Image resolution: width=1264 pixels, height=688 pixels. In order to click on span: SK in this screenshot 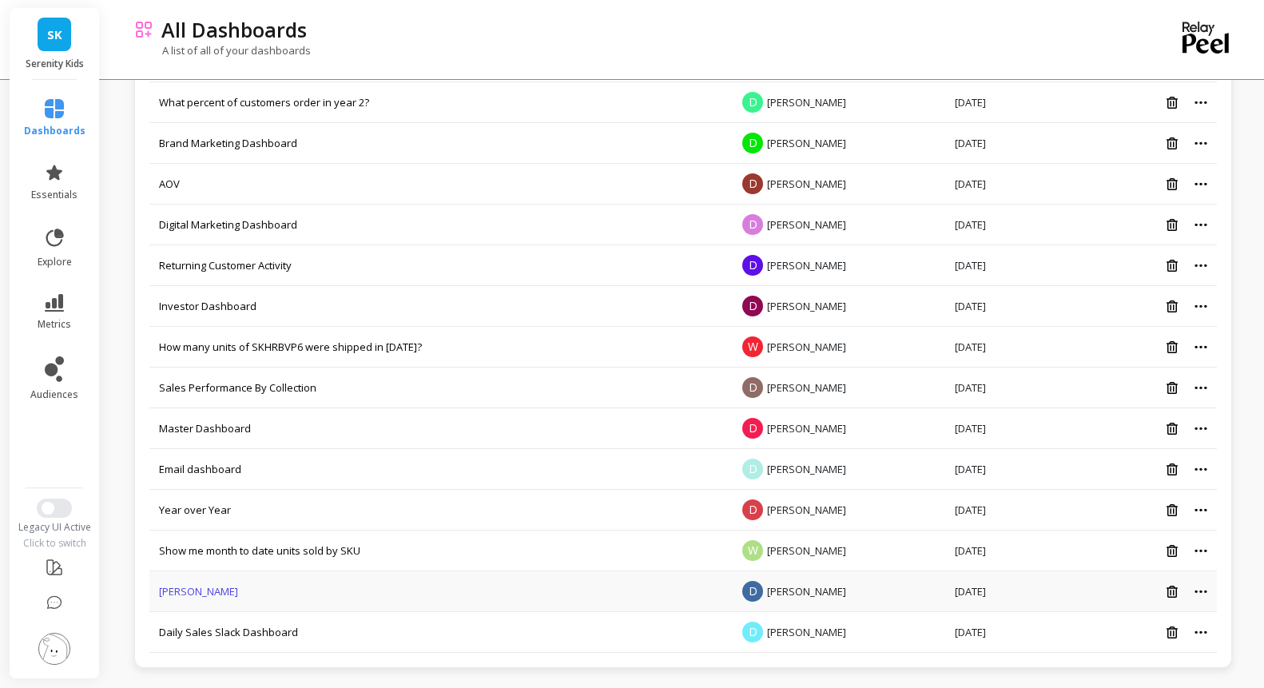, I will do `click(54, 34)`.